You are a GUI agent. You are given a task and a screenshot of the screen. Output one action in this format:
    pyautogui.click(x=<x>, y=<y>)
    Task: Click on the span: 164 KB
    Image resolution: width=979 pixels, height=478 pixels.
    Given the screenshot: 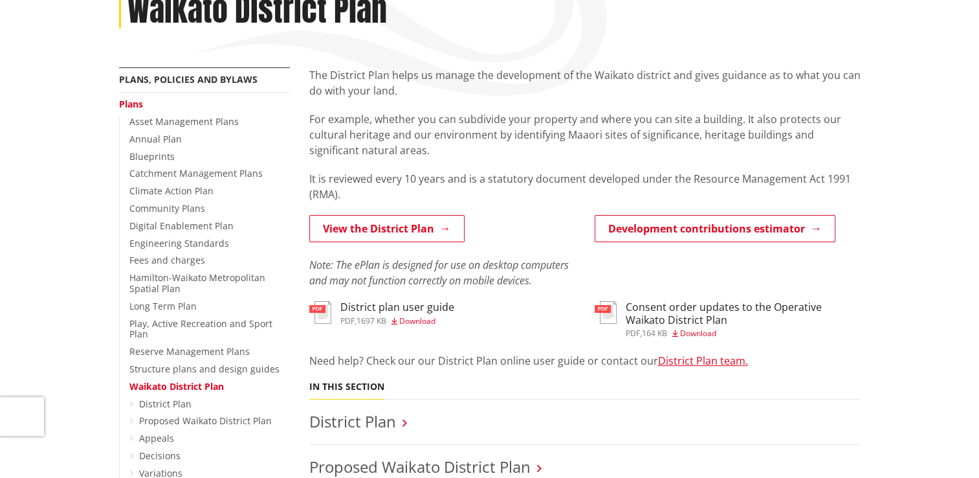 What is the action you would take?
    pyautogui.click(x=654, y=333)
    